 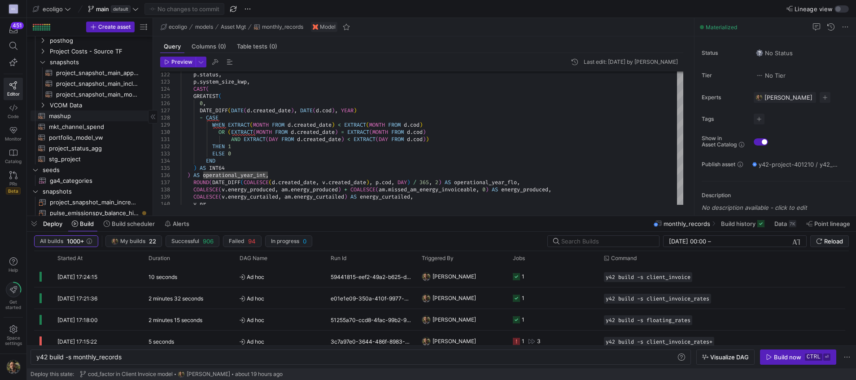 What do you see at coordinates (209, 46) in the screenshot?
I see `span: Columns` at bounding box center [209, 46].